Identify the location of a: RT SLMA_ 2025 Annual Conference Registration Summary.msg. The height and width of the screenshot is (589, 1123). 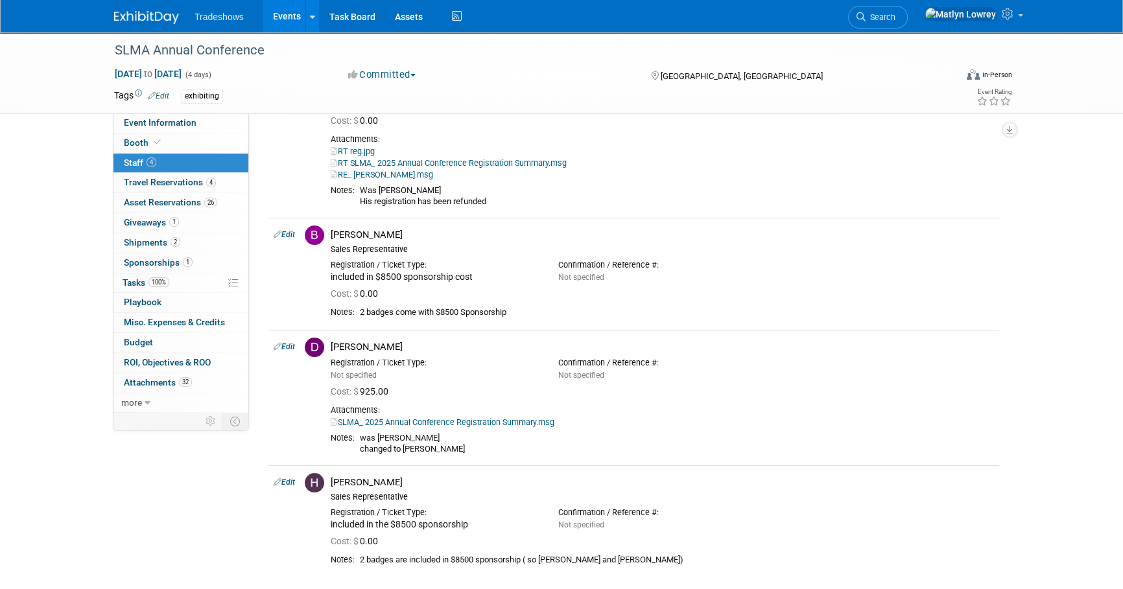
(449, 163).